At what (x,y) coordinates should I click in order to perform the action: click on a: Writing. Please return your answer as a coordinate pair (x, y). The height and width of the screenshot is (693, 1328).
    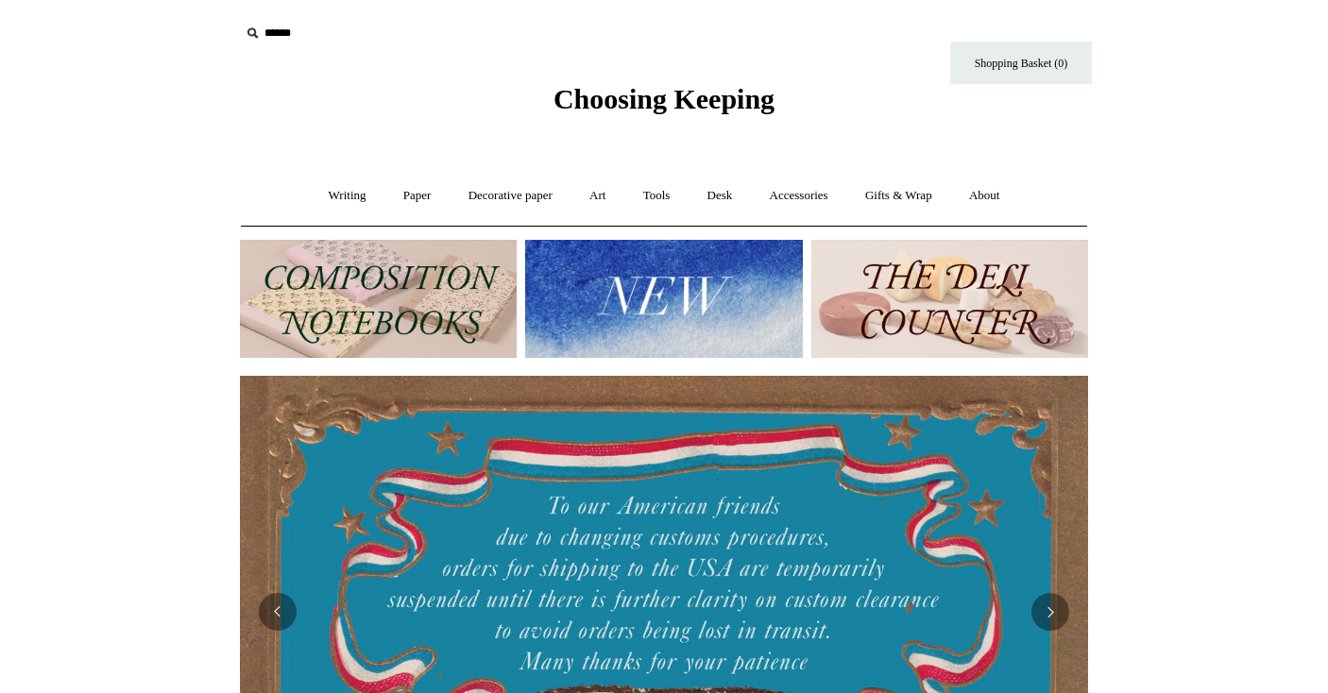
    Looking at the image, I should click on (347, 195).